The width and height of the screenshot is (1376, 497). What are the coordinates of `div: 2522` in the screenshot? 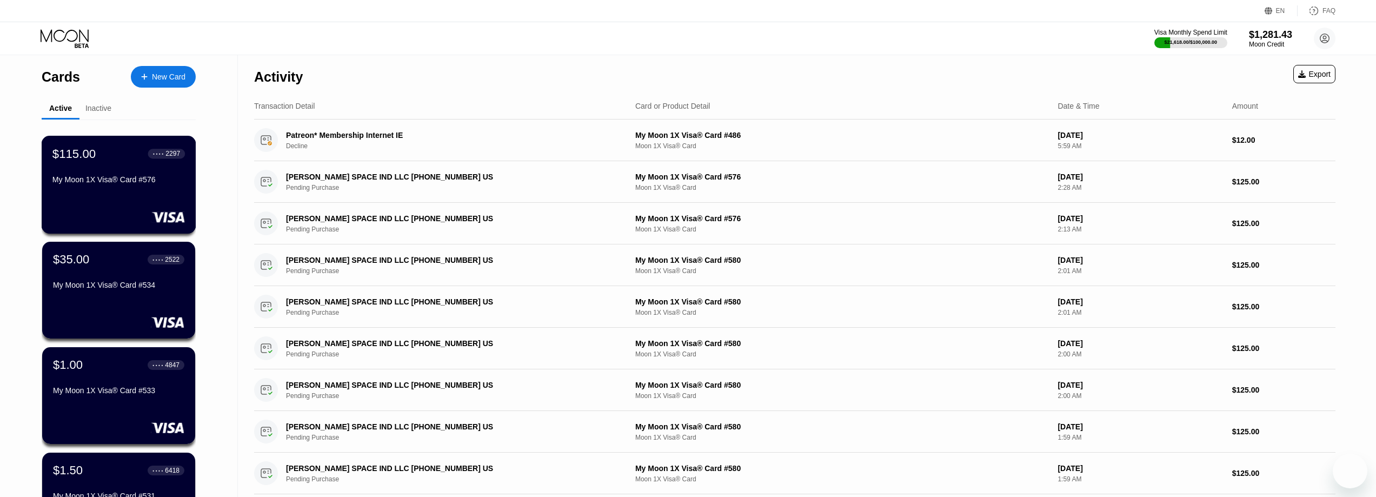 It's located at (172, 259).